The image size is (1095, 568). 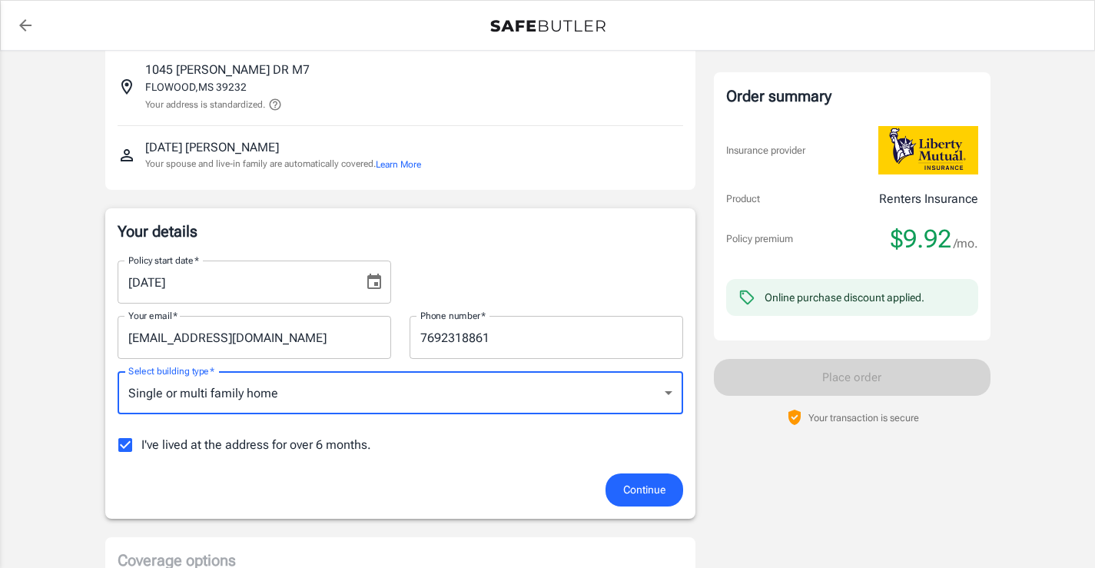 I want to click on p: FLOWOOD , MS 39232, so click(x=196, y=87).